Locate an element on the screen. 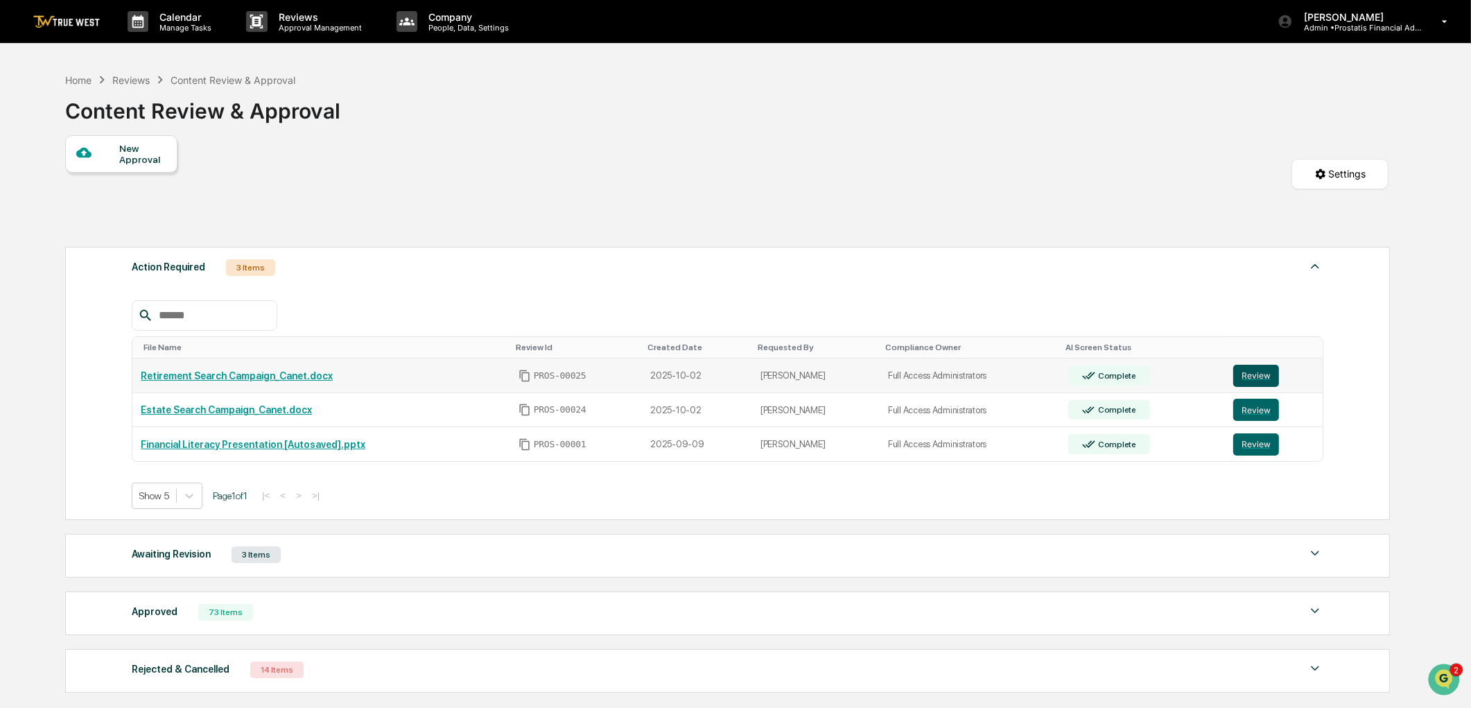 The width and height of the screenshot is (1471, 708). div: Start new chat is located at coordinates (145, 113).